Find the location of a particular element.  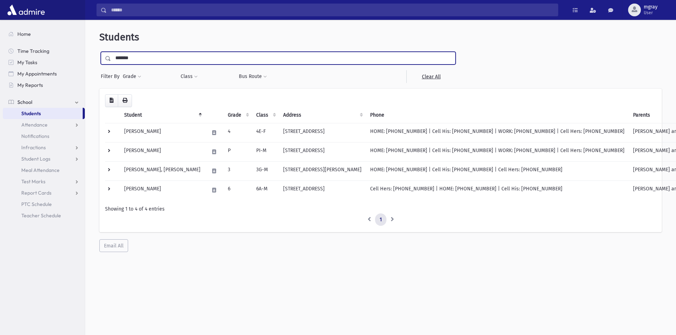

div: Showing 1 to 4 of 4 entries is located at coordinates (380, 209).